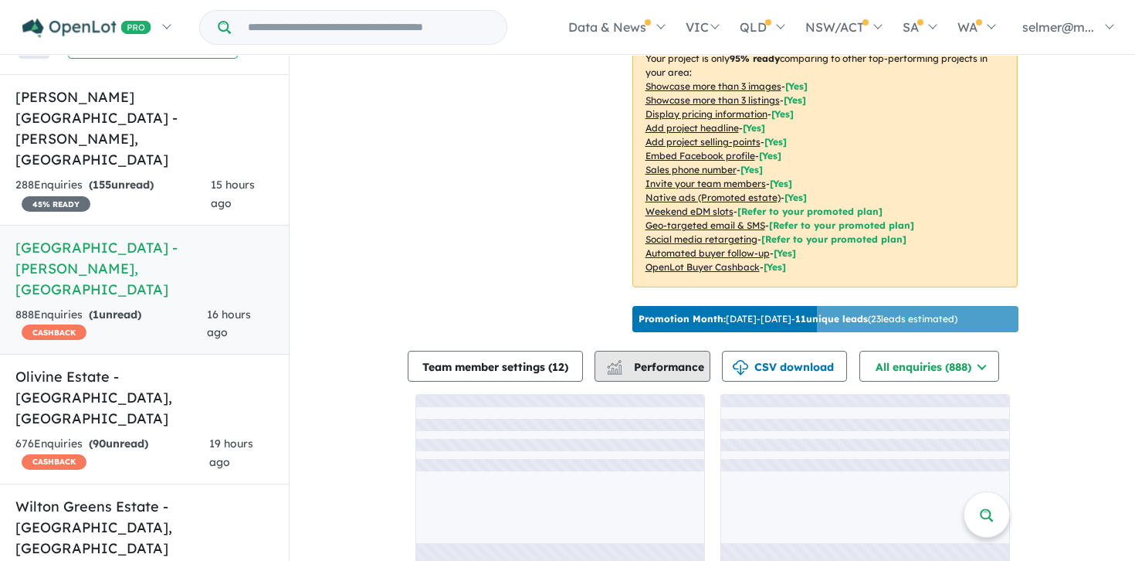  I want to click on u: Social media retargeting, so click(701, 239).